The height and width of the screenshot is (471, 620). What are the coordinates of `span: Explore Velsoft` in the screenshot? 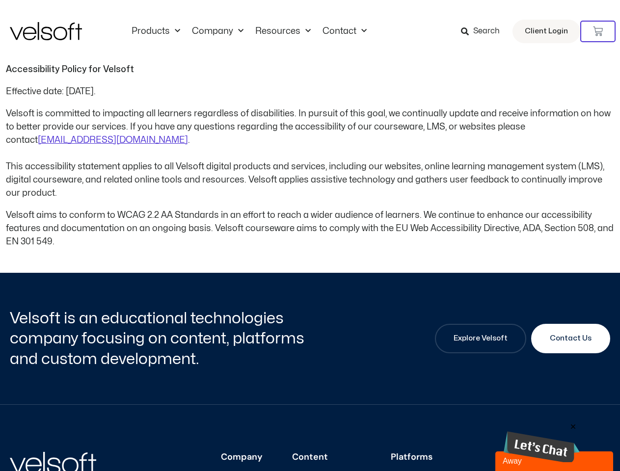 It's located at (480, 338).